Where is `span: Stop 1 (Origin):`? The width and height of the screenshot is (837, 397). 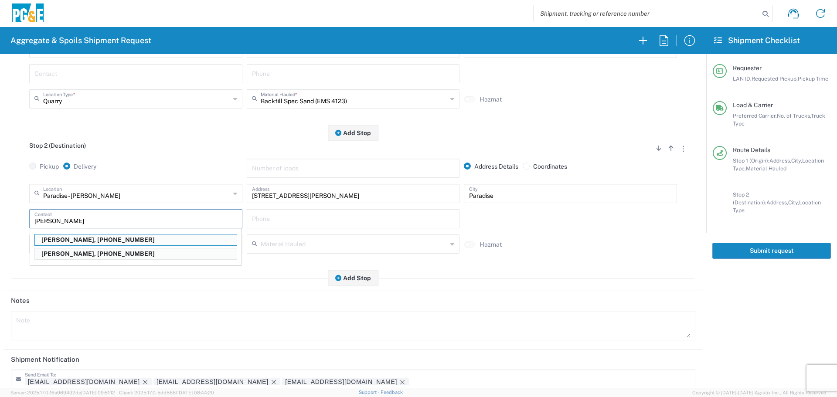 span: Stop 1 (Origin): is located at coordinates (752, 161).